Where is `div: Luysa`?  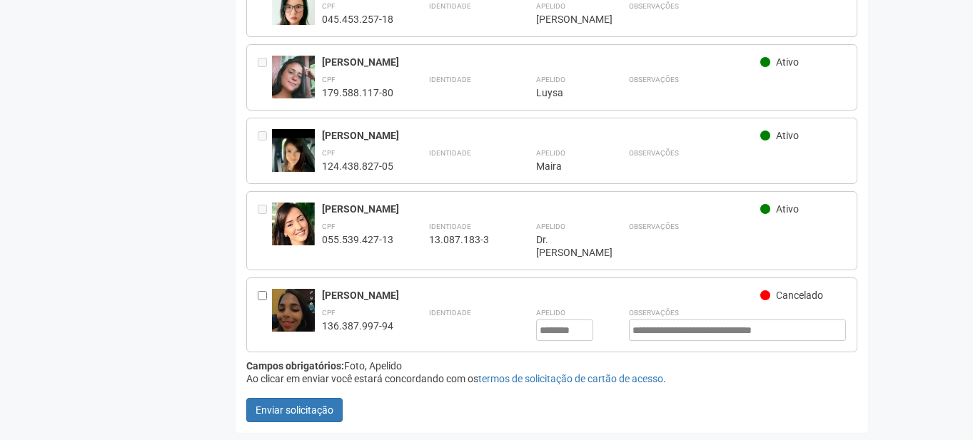 div: Luysa is located at coordinates (565, 93).